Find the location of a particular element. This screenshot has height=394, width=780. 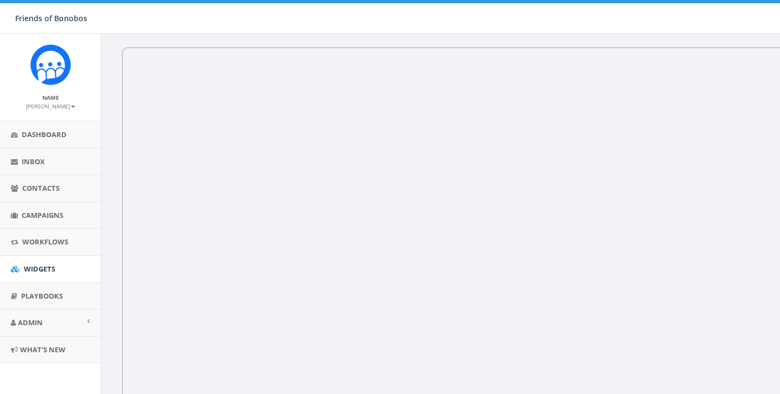

span: Dashboard is located at coordinates (44, 134).